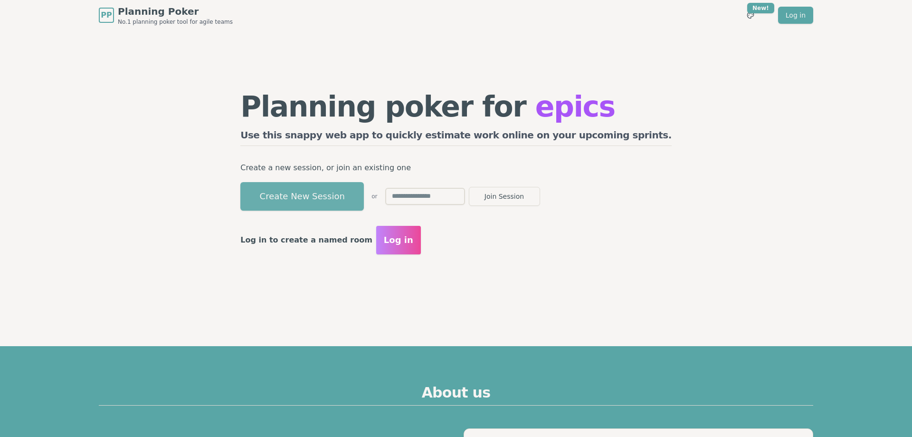 The width and height of the screenshot is (912, 437). What do you see at coordinates (750, 15) in the screenshot?
I see `button: New!` at bounding box center [750, 15].